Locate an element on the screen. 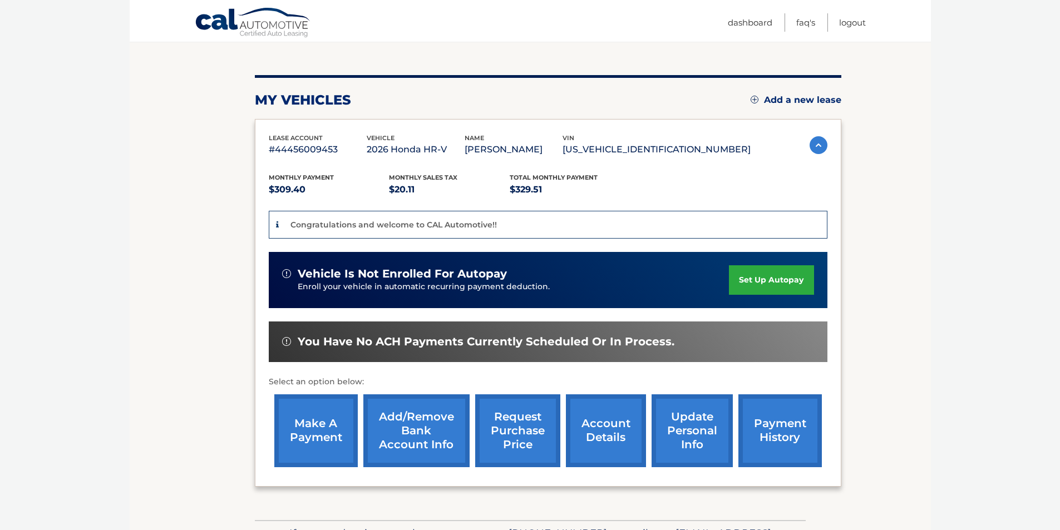 This screenshot has height=530, width=1060. p: $20.11 is located at coordinates (449, 190).